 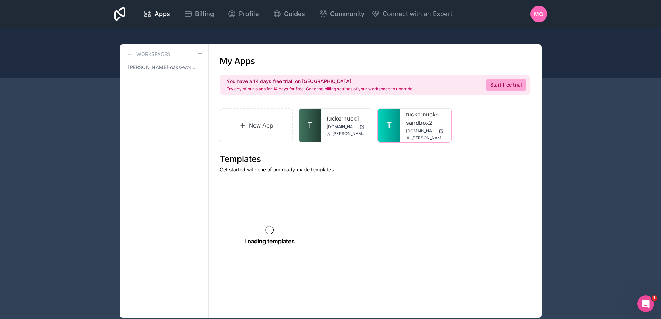 I want to click on a: tuckernuck-sandbox2, so click(x=426, y=118).